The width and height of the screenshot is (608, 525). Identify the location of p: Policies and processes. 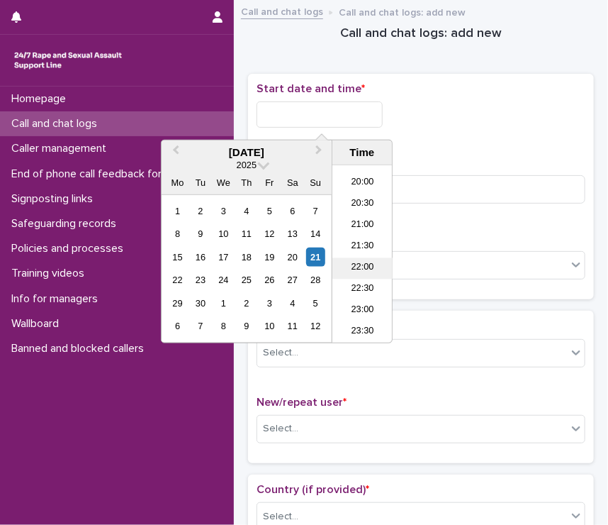
(70, 248).